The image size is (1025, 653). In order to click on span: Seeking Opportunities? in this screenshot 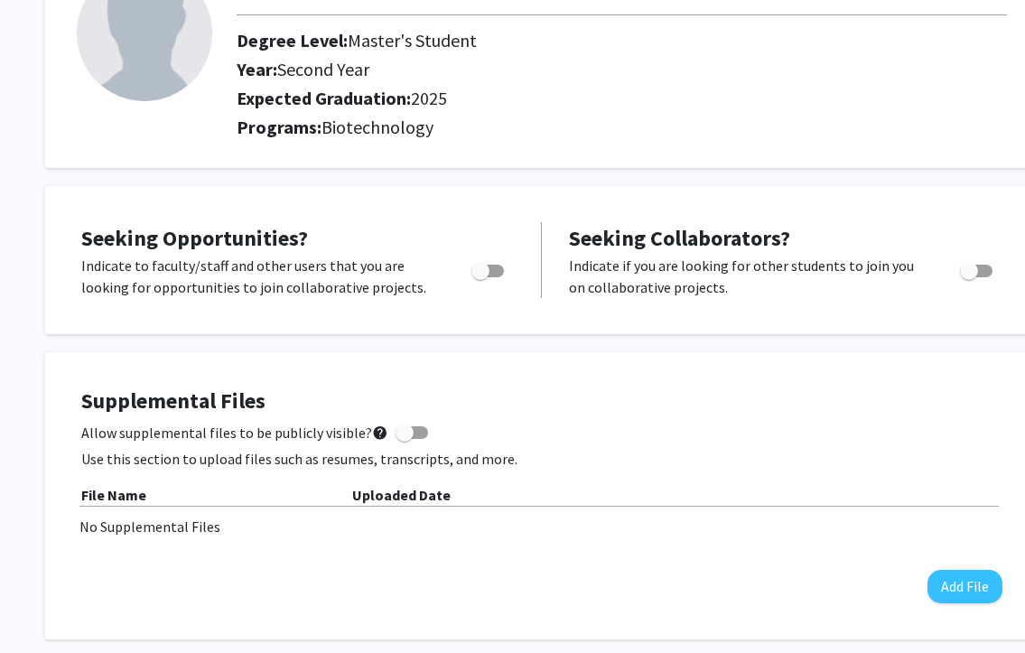, I will do `click(194, 238)`.